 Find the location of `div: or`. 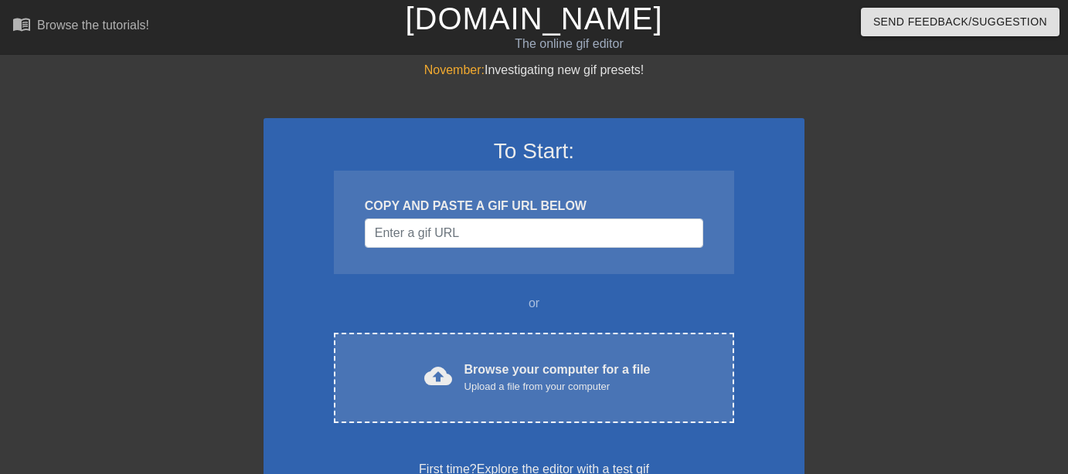

div: or is located at coordinates (534, 304).